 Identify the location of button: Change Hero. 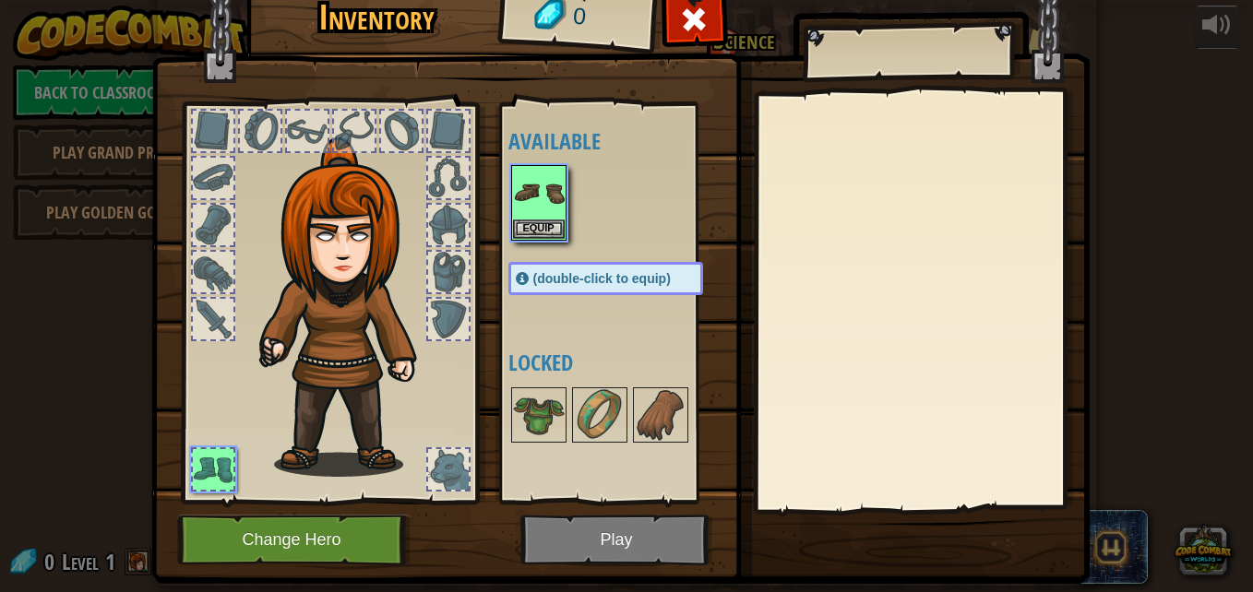
(294, 540).